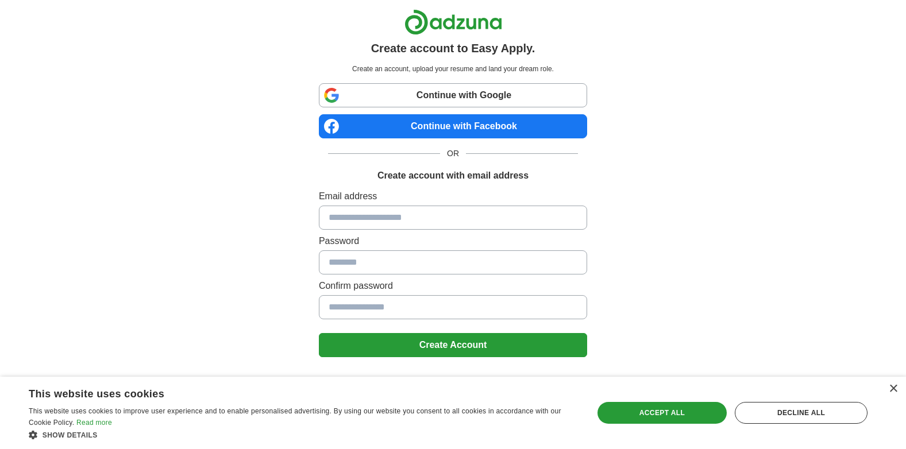 The width and height of the screenshot is (906, 449). Describe the element at coordinates (295, 417) in the screenshot. I see `span: This website uses cookies to improve user experience and to enable personalised advertising. By u...` at that location.